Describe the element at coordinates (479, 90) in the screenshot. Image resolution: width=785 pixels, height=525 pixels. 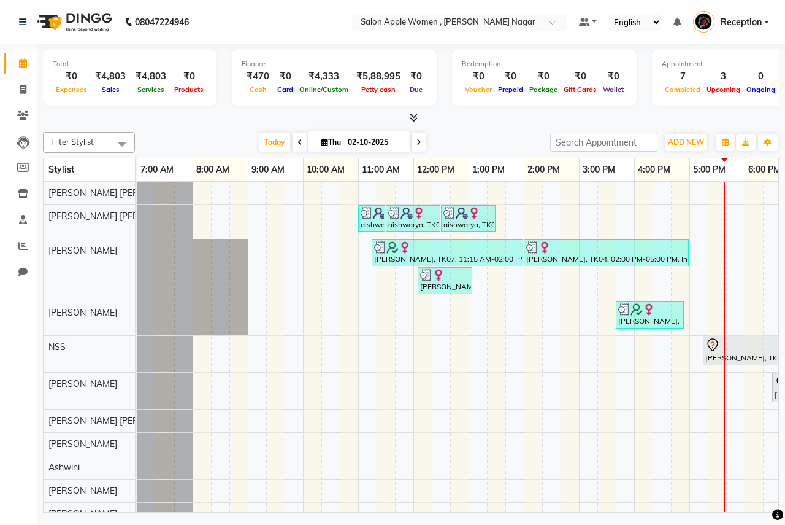
I see `span: Voucher` at that location.